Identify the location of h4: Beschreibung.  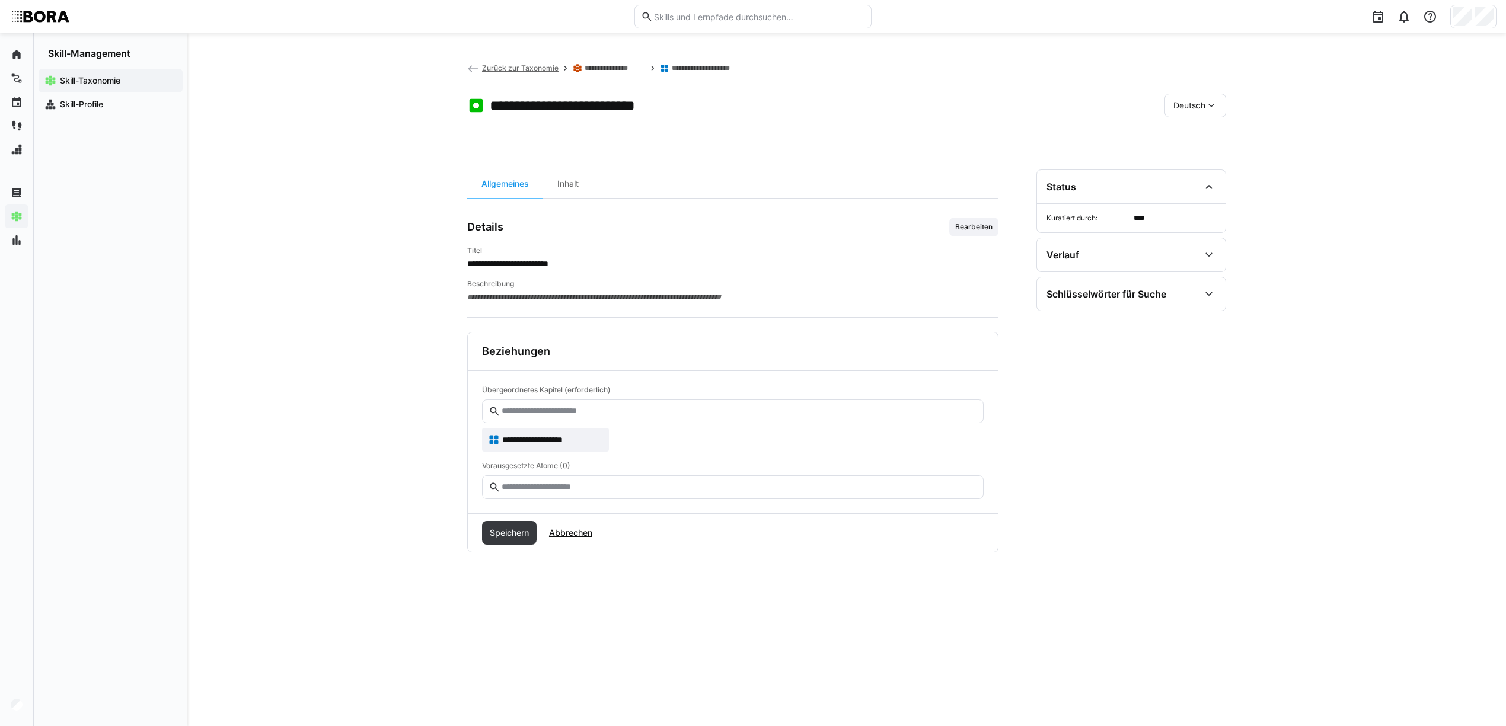
(733, 284).